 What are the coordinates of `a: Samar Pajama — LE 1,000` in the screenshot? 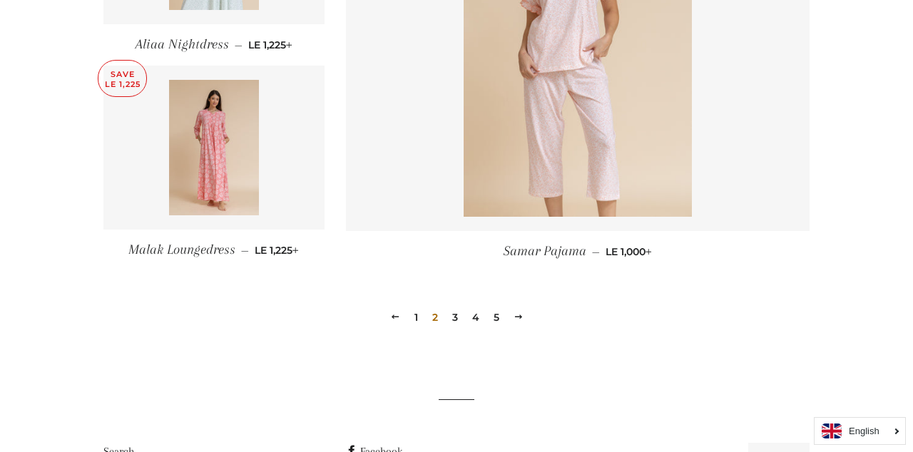 It's located at (578, 251).